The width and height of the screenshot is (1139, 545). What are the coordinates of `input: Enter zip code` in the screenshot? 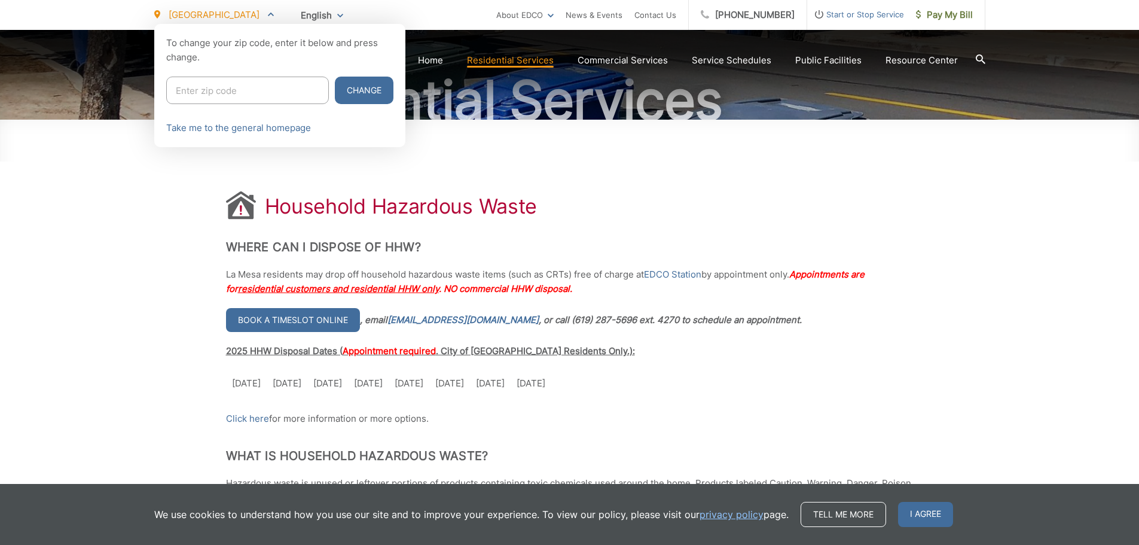 It's located at (248, 90).